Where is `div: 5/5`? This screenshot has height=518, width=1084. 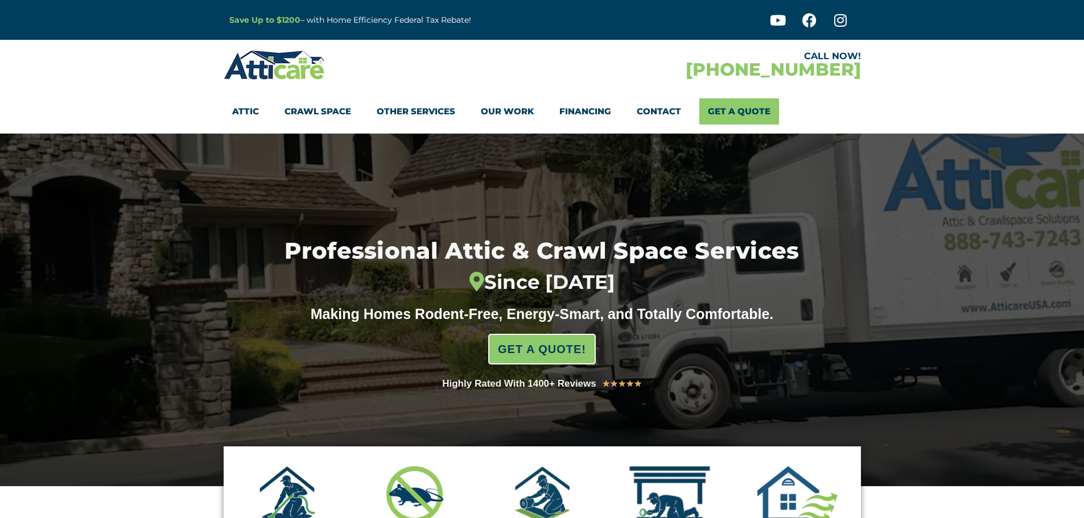
div: 5/5 is located at coordinates (622, 384).